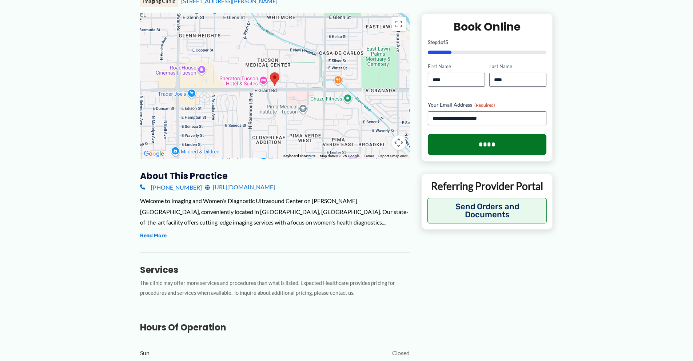  I want to click on p: The clinic may offer more services and procedures than what is listed. Expected Healthcare provid..., so click(275, 288).